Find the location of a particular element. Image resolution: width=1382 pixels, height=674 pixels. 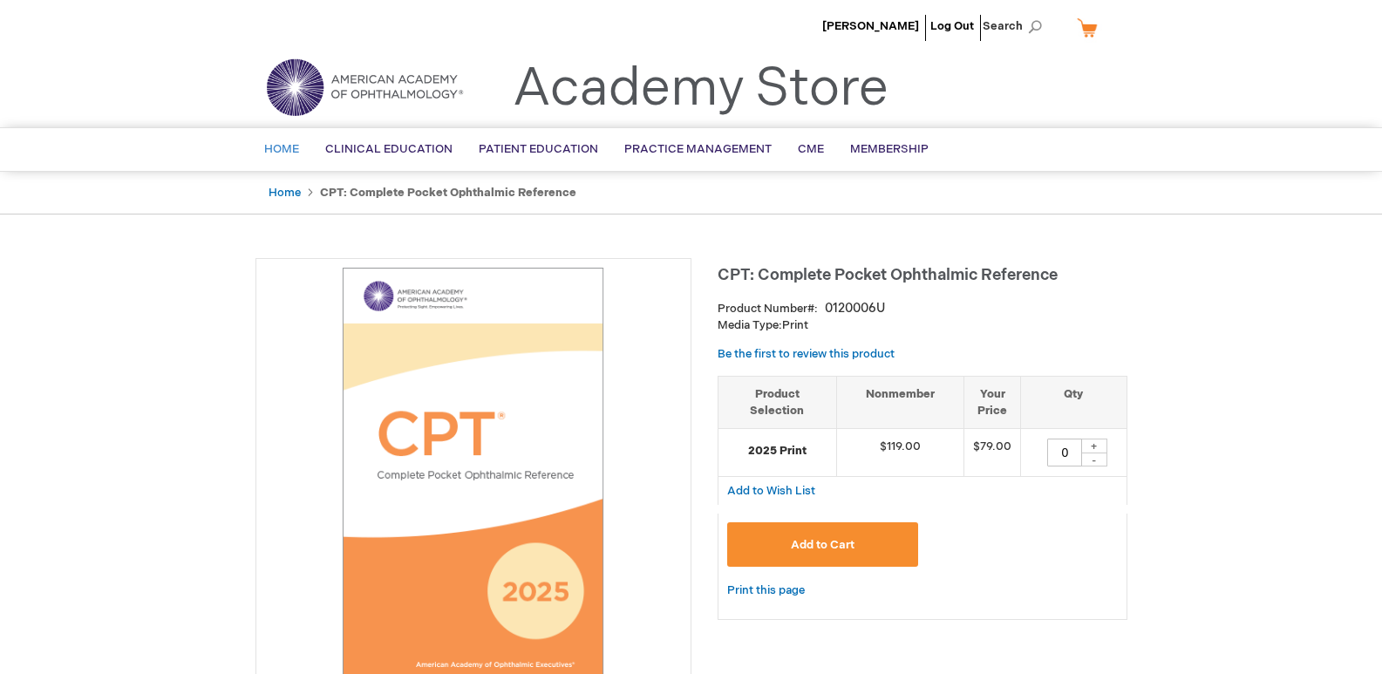

span: CME is located at coordinates (811, 149).